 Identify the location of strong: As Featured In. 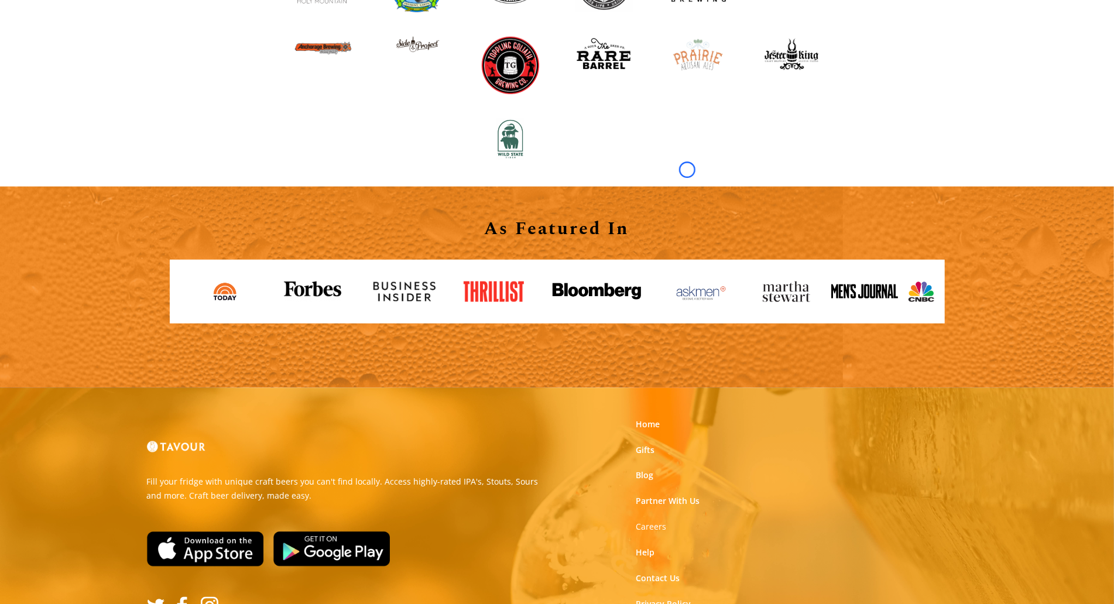
(557, 229).